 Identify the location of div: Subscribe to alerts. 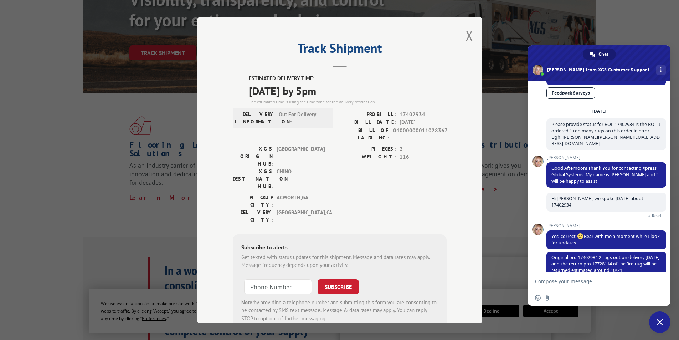
(340, 247).